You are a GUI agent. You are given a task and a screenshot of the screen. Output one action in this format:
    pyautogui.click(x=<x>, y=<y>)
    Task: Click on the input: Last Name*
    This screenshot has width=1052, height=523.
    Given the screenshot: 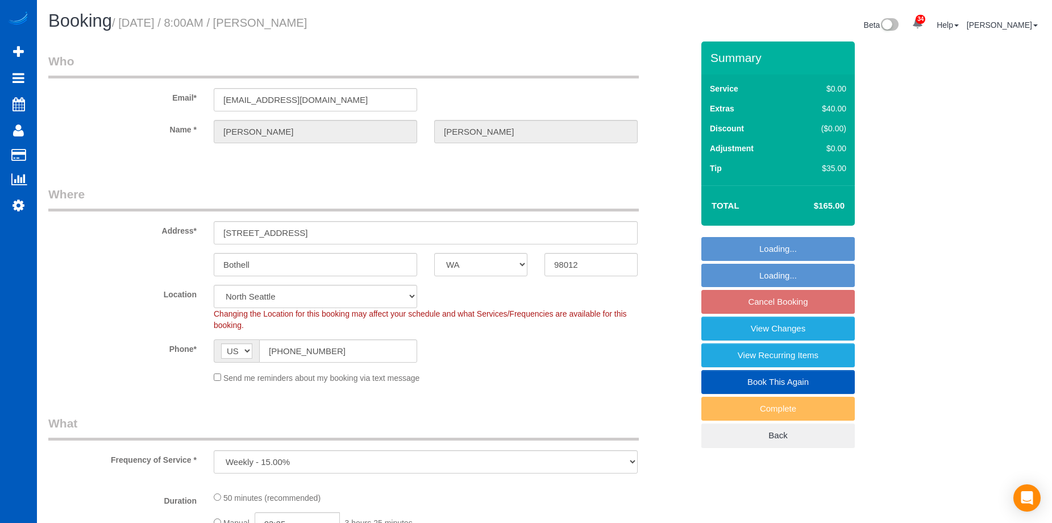 What is the action you would take?
    pyautogui.click(x=536, y=131)
    